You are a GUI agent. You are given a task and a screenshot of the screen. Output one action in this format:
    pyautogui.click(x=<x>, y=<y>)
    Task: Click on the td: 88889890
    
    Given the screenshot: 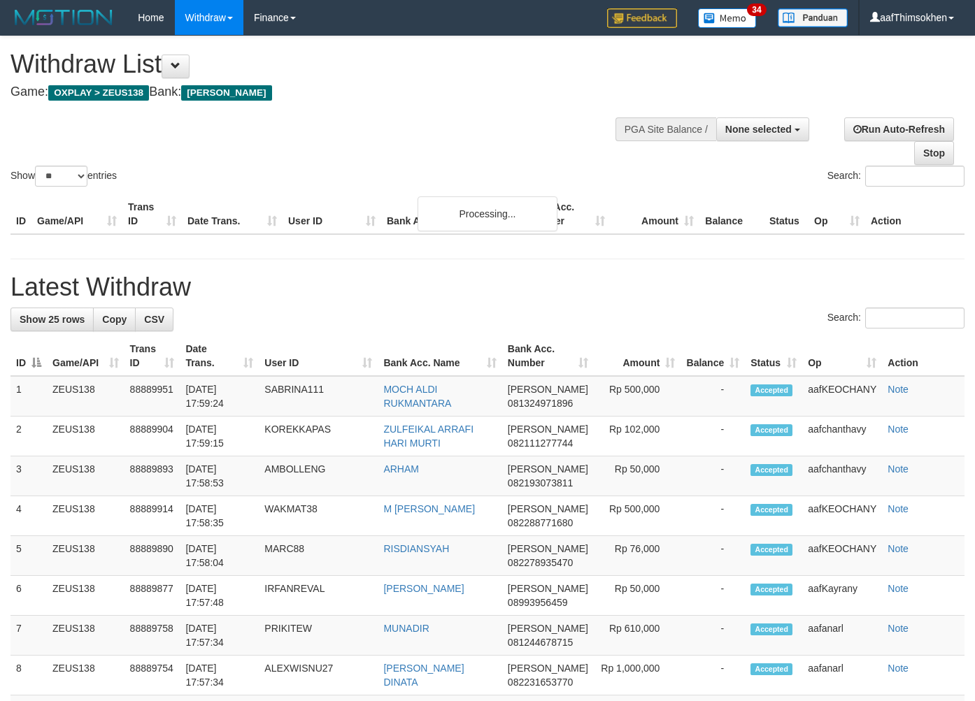 What is the action you would take?
    pyautogui.click(x=152, y=556)
    